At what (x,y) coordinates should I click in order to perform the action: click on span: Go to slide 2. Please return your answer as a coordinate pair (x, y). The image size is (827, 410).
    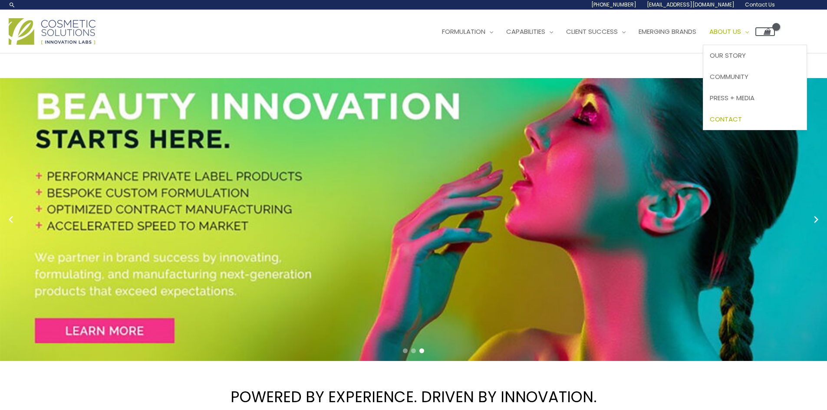
    Looking at the image, I should click on (413, 351).